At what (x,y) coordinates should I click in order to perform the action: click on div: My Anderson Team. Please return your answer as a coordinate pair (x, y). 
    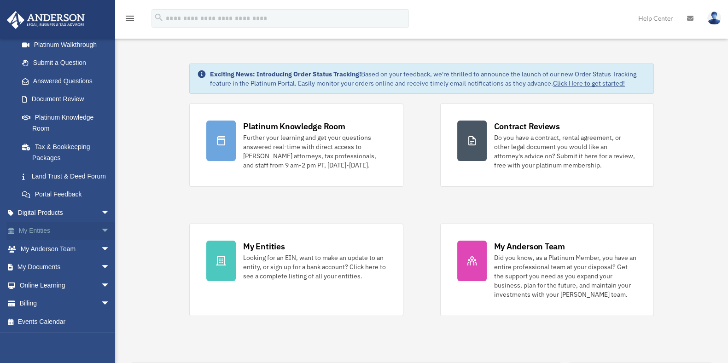
    Looking at the image, I should click on (529, 246).